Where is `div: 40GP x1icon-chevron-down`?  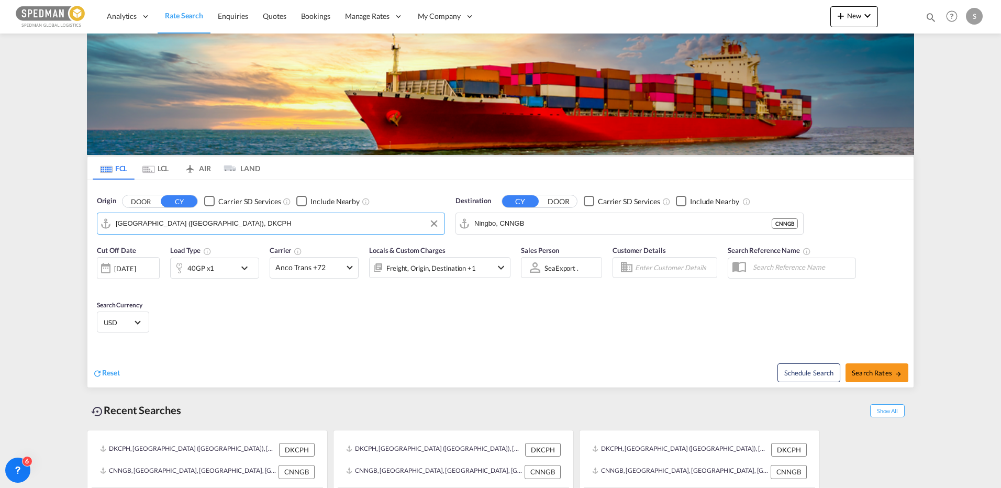 div: 40GP x1icon-chevron-down is located at coordinates (215, 268).